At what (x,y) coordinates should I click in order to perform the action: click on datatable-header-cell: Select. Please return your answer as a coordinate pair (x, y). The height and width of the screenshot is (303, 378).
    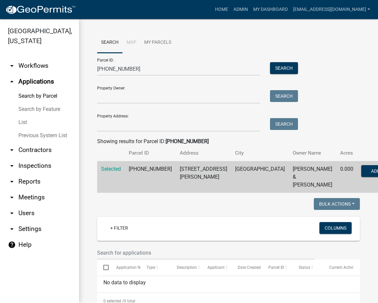
    Looking at the image, I should click on (103, 268).